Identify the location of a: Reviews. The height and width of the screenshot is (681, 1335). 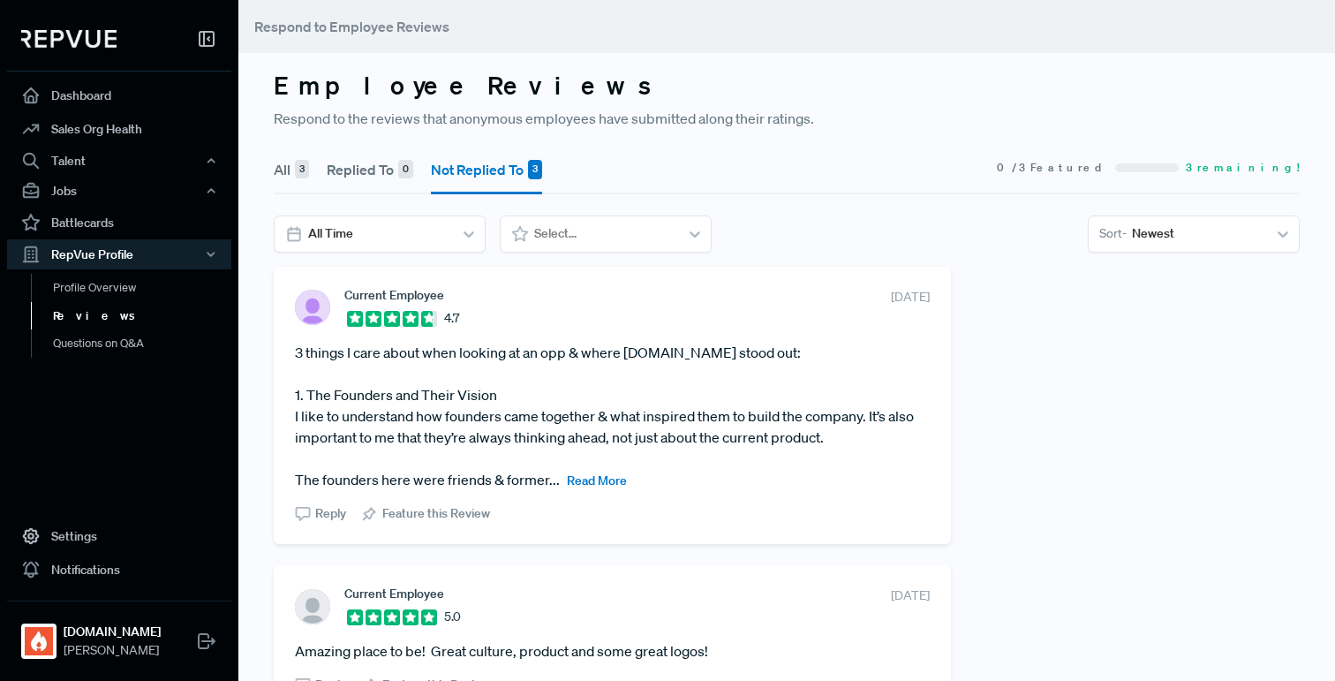
(143, 316).